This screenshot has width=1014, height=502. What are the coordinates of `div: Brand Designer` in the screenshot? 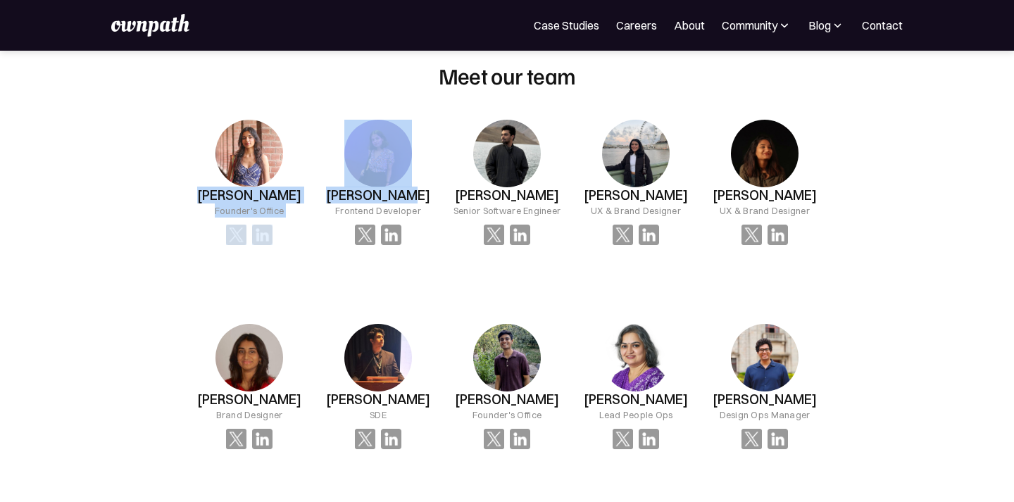 It's located at (249, 415).